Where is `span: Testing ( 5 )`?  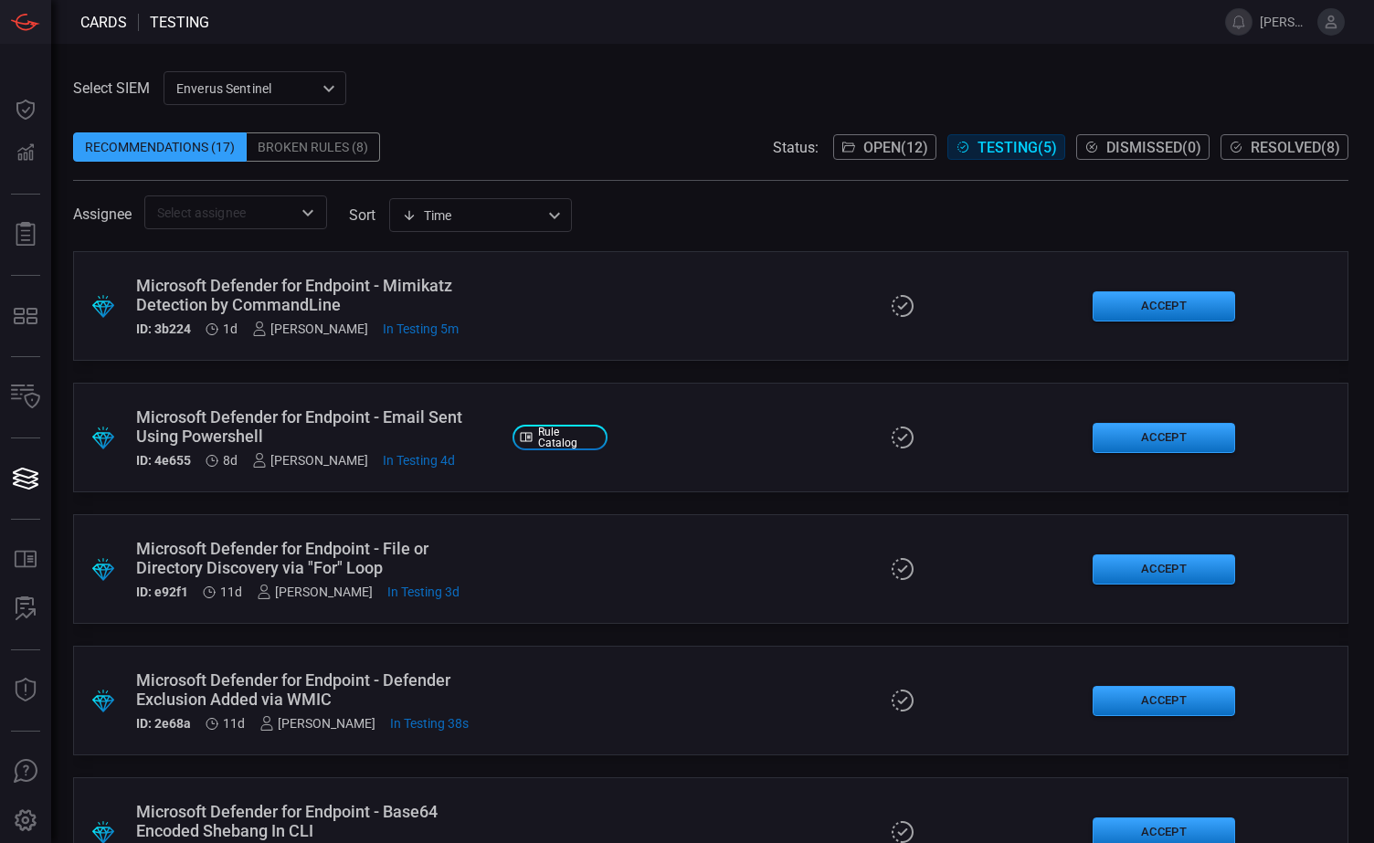
span: Testing ( 5 ) is located at coordinates (1016, 147).